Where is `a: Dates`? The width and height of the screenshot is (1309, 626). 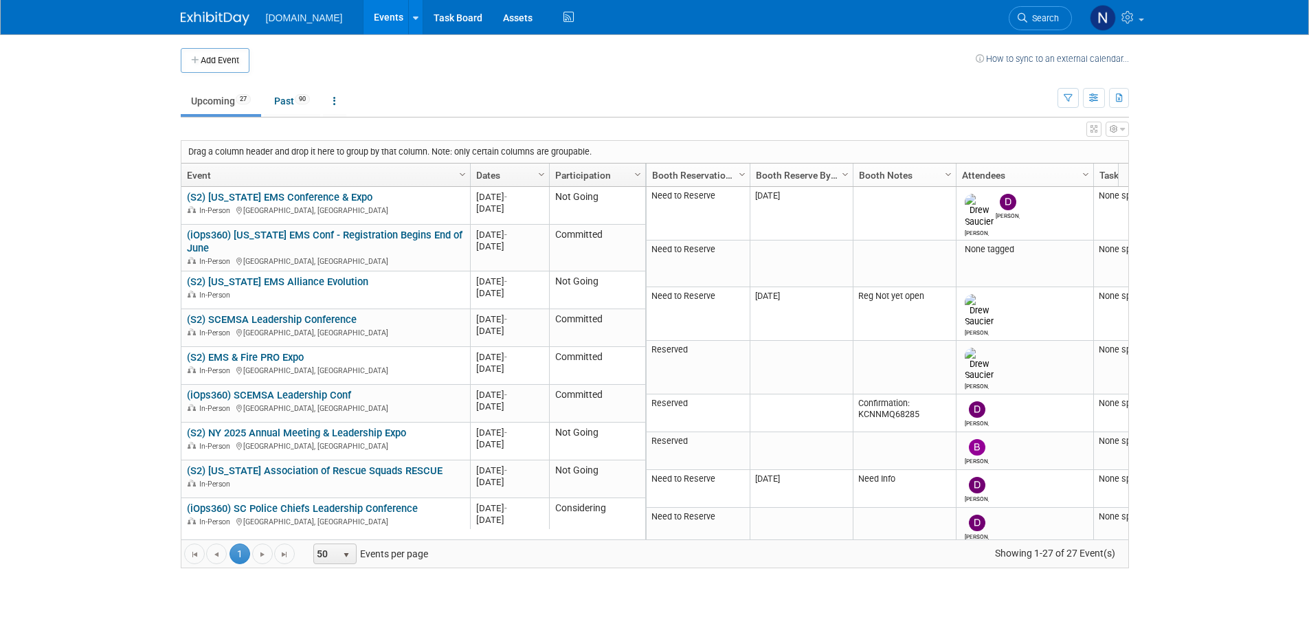 a: Dates is located at coordinates (508, 175).